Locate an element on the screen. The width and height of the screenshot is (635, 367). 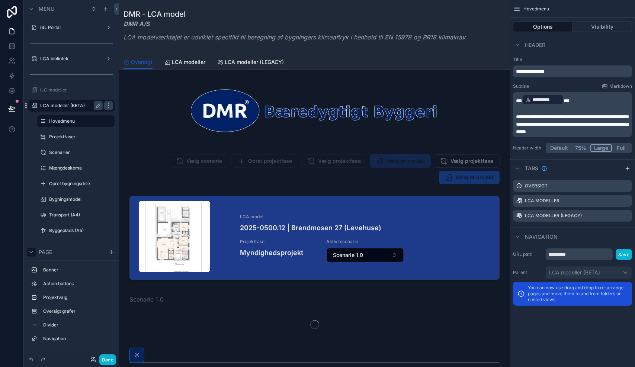
span: Tabs is located at coordinates (531, 168).